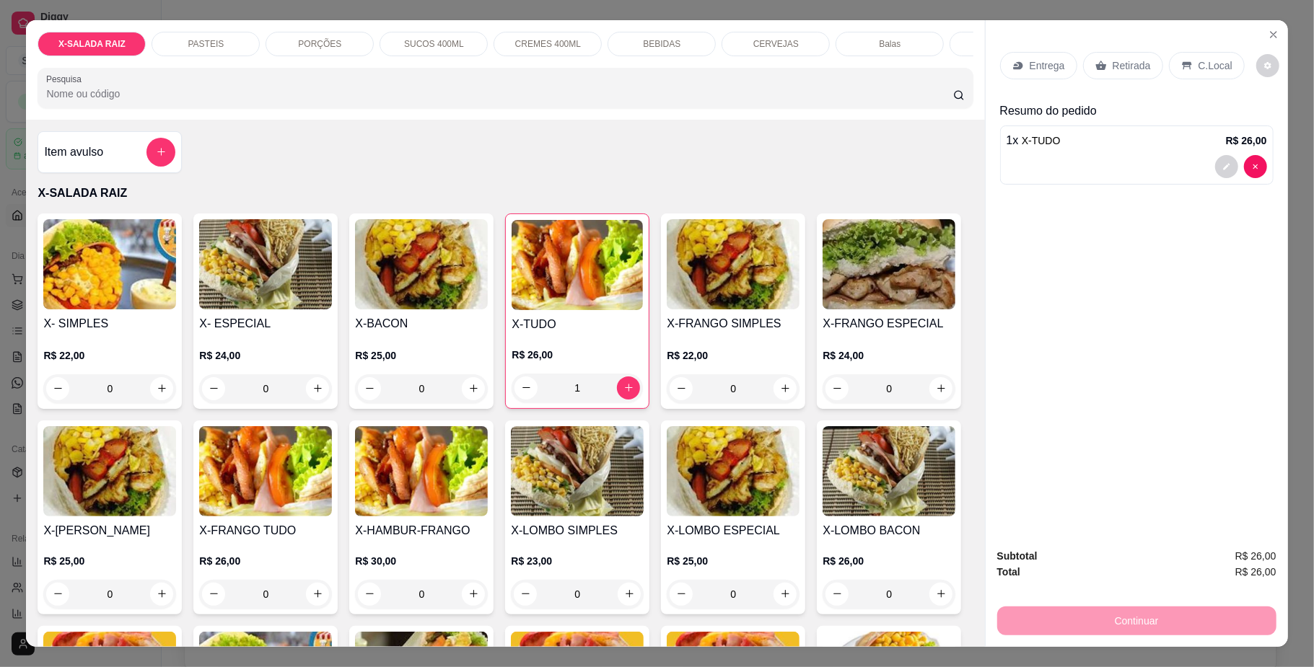 This screenshot has width=1314, height=667. Describe the element at coordinates (434, 44) in the screenshot. I see `p: SUCOS 400ML` at that location.